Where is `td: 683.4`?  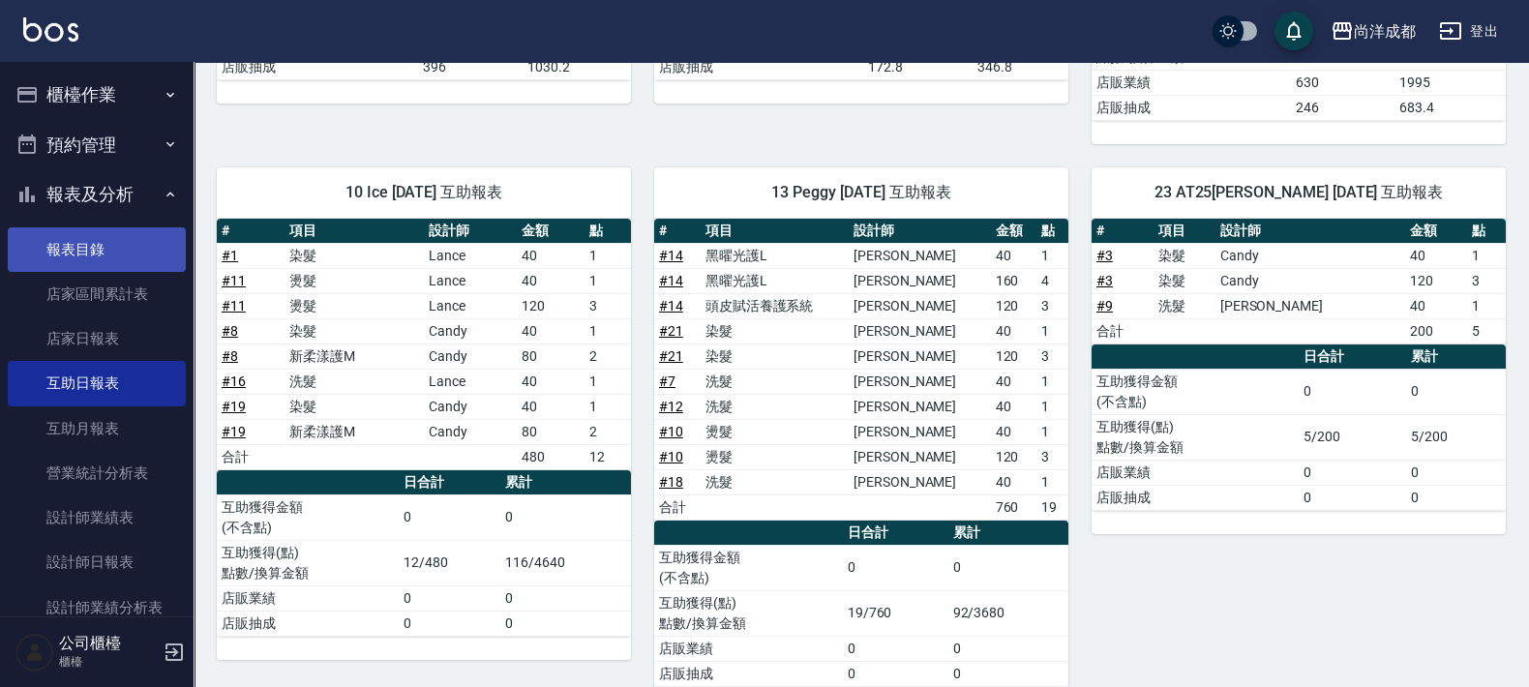
td: 683.4 is located at coordinates (1450, 107).